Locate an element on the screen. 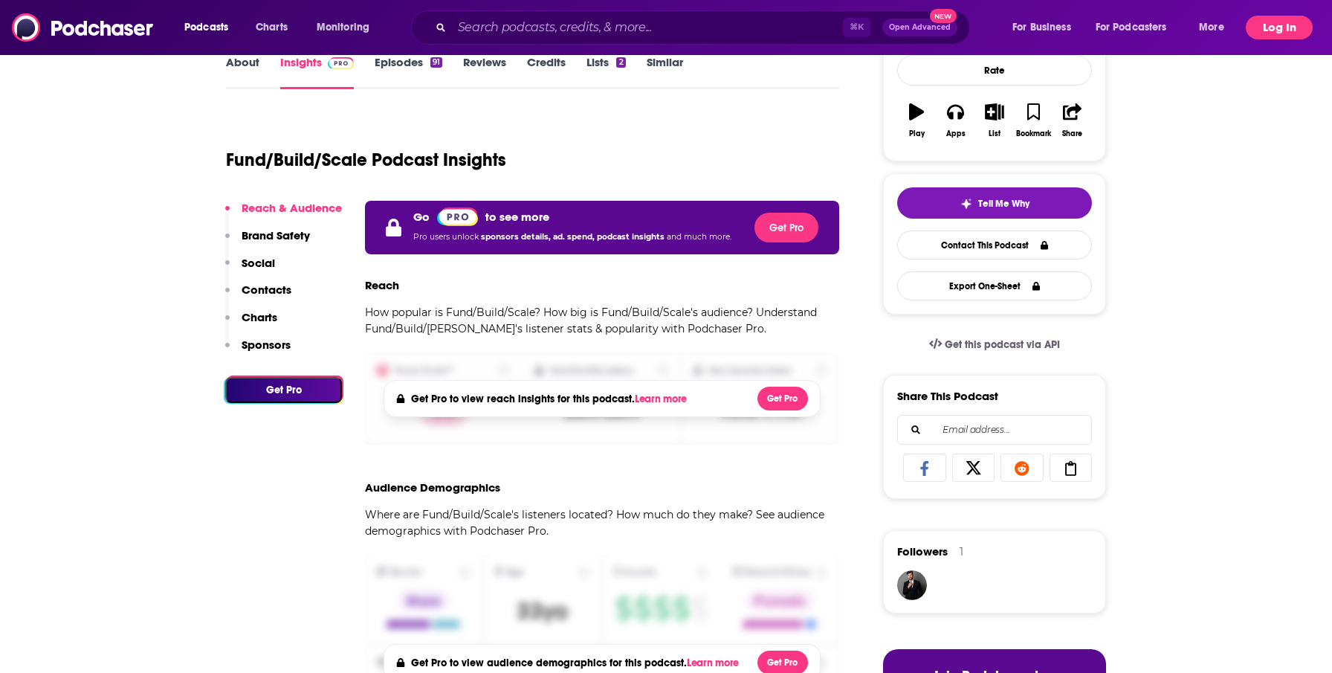 This screenshot has height=673, width=1332. span: ⌘ K is located at coordinates (856, 28).